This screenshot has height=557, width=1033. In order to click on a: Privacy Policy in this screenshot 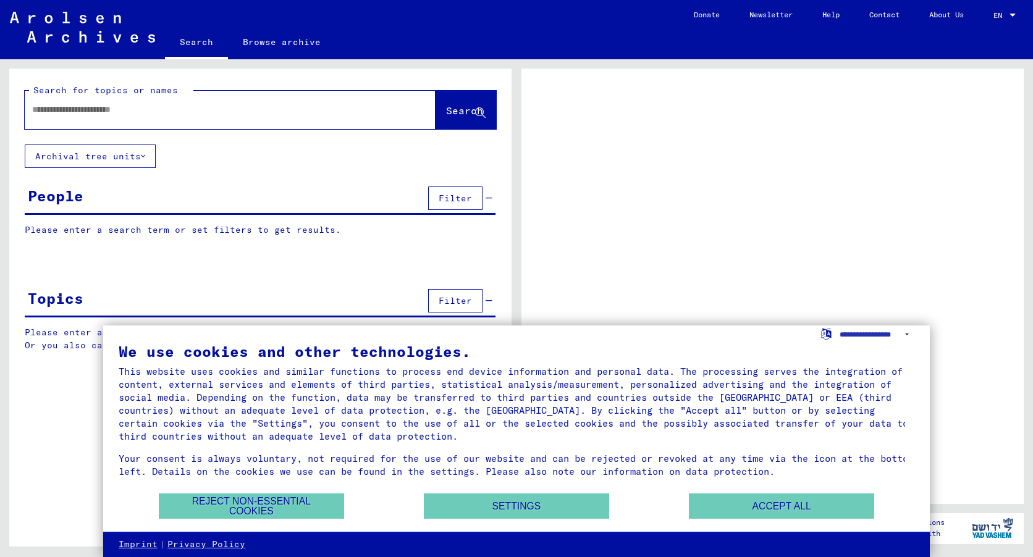, I will do `click(206, 545)`.